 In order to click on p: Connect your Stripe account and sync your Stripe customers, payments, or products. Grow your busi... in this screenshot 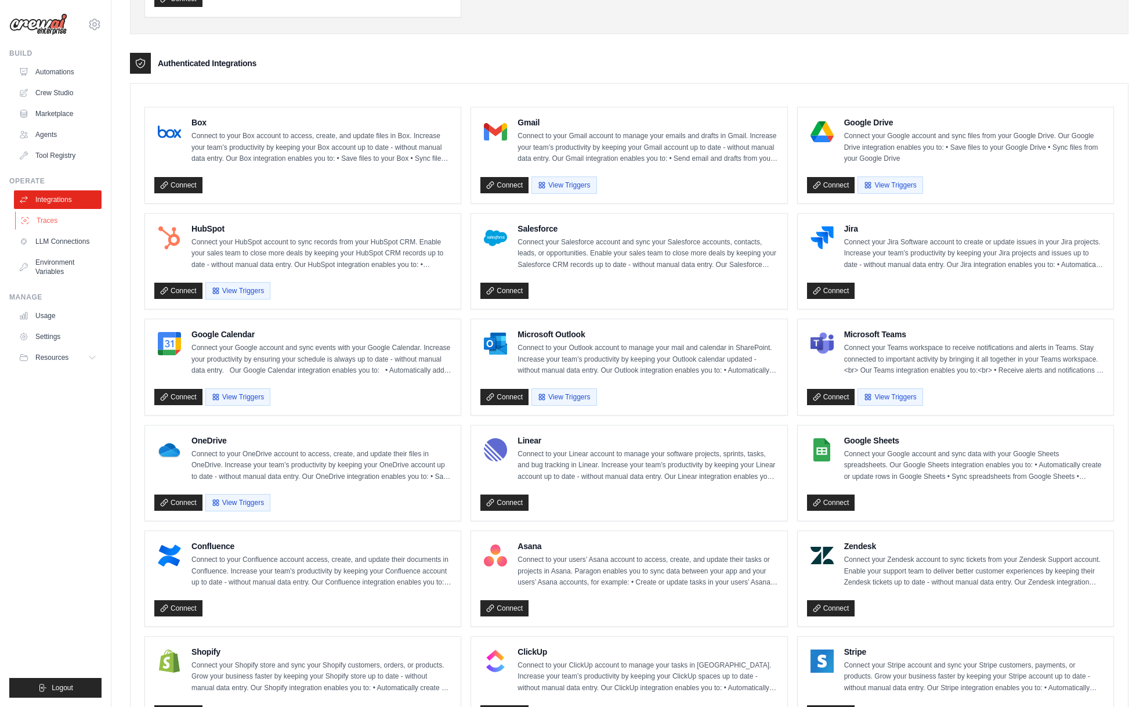, I will do `click(974, 676)`.